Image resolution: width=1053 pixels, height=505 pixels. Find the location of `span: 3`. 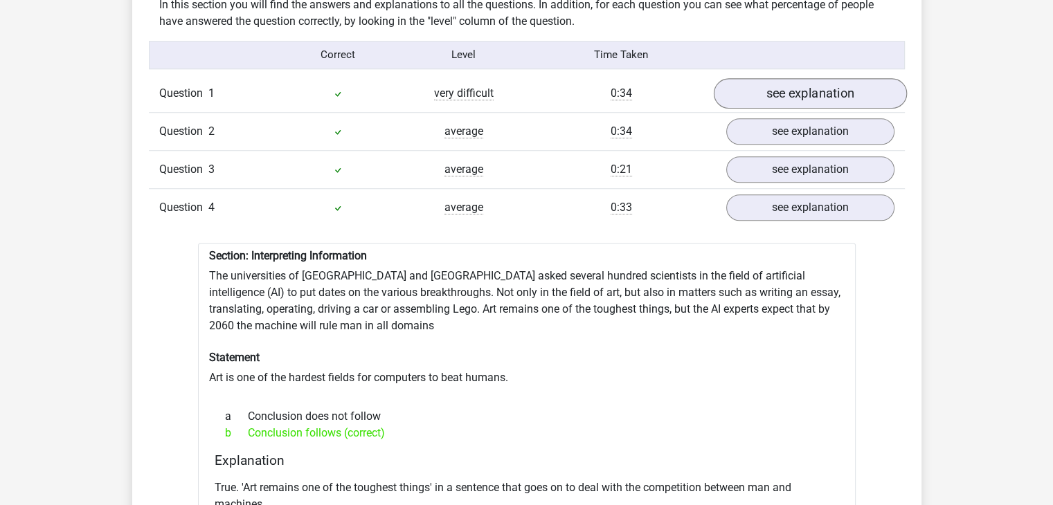

span: 3 is located at coordinates (211, 169).